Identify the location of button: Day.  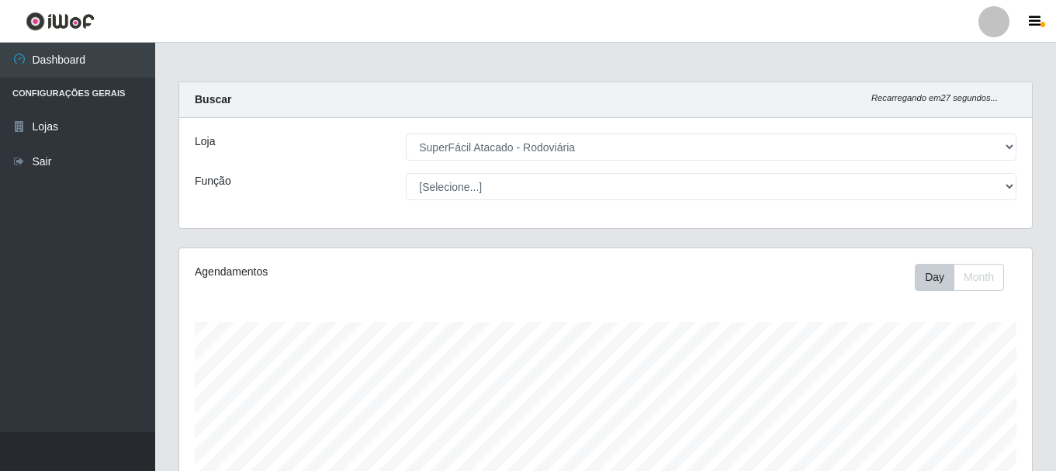
(935, 277).